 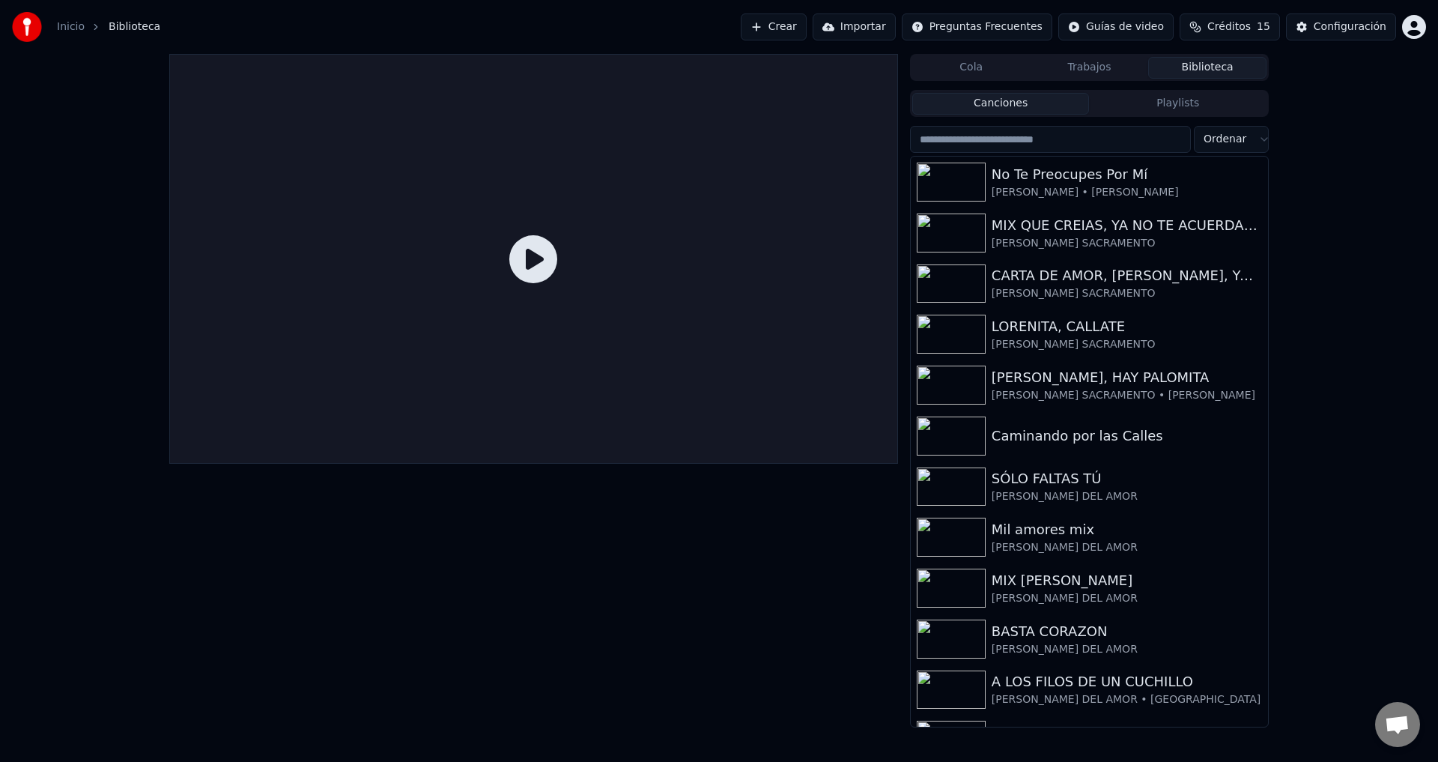 What do you see at coordinates (1398, 724) in the screenshot?
I see `a: Chat abierto` at bounding box center [1398, 724].